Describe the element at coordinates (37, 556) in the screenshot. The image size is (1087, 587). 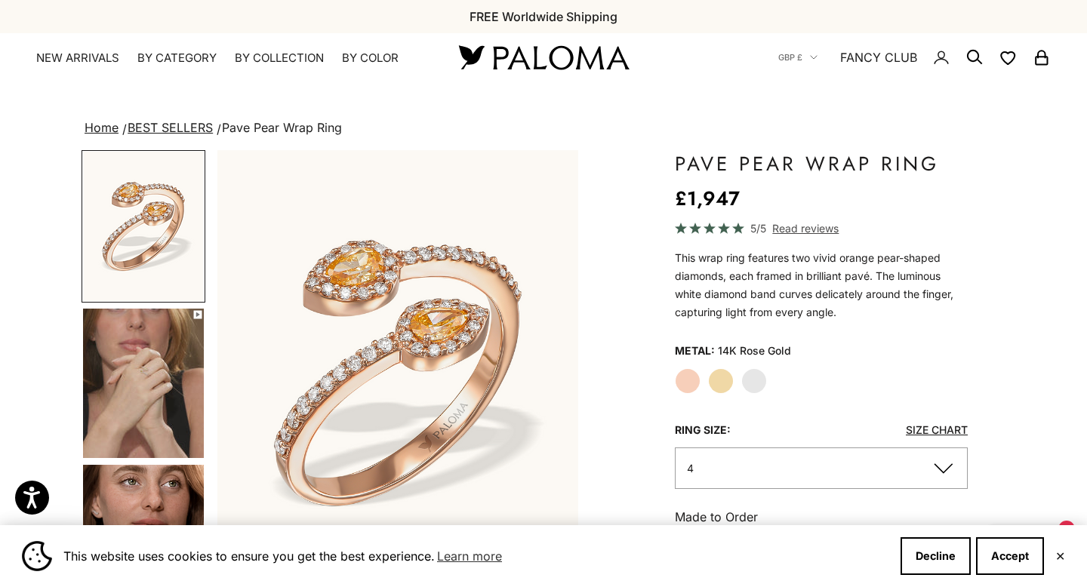
I see `img: Cookie banner` at that location.